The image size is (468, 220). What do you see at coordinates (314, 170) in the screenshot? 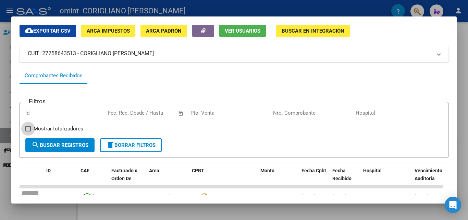
I see `span: Fecha Cpbt` at bounding box center [314, 170].